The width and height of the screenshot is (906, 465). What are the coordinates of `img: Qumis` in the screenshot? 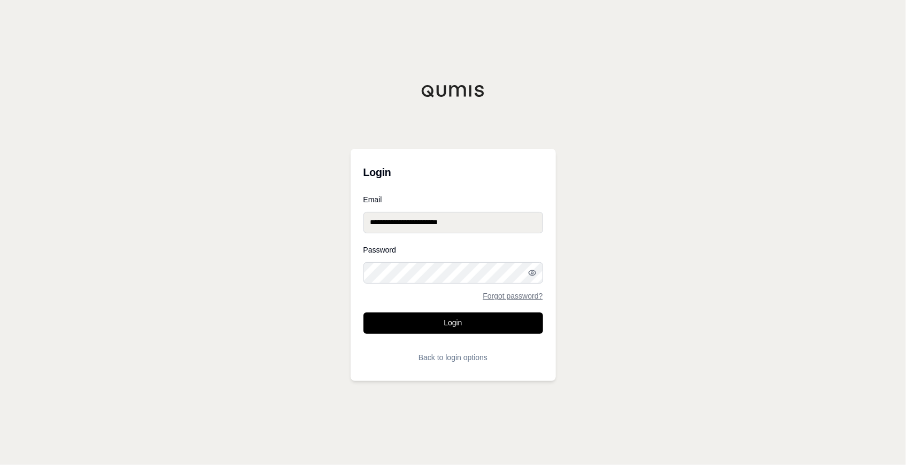 It's located at (453, 91).